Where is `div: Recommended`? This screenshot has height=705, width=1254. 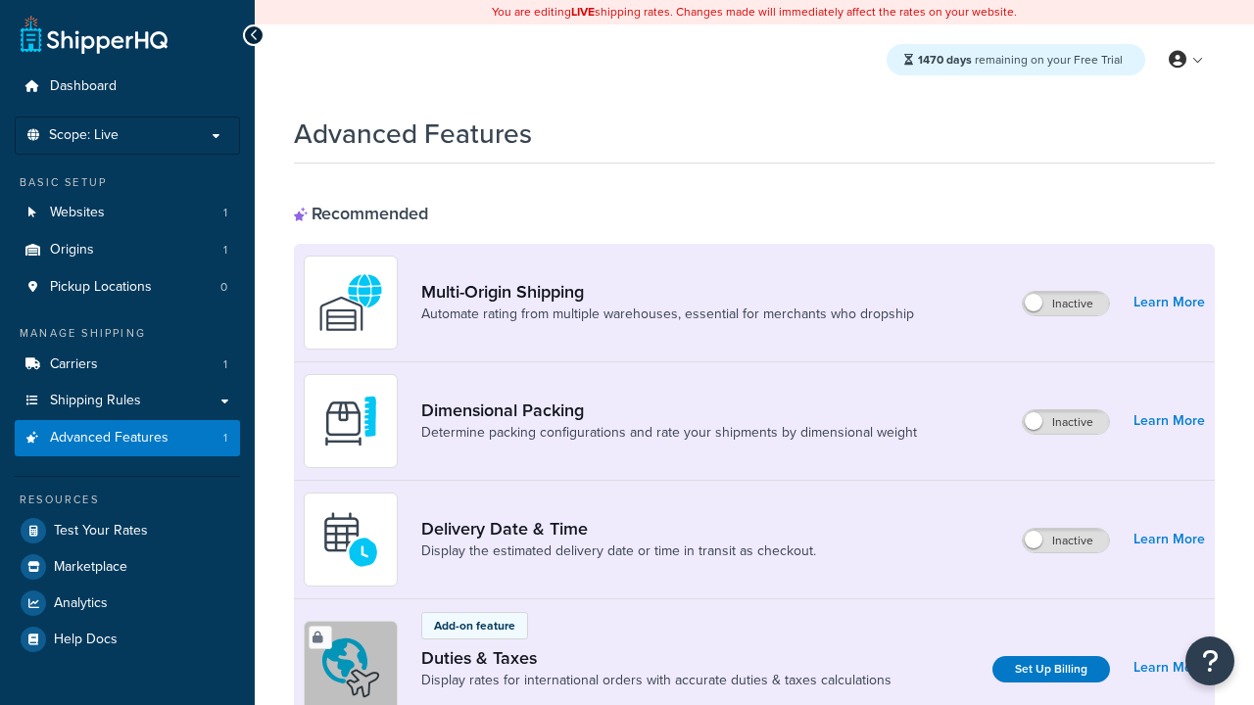
div: Recommended is located at coordinates (361, 214).